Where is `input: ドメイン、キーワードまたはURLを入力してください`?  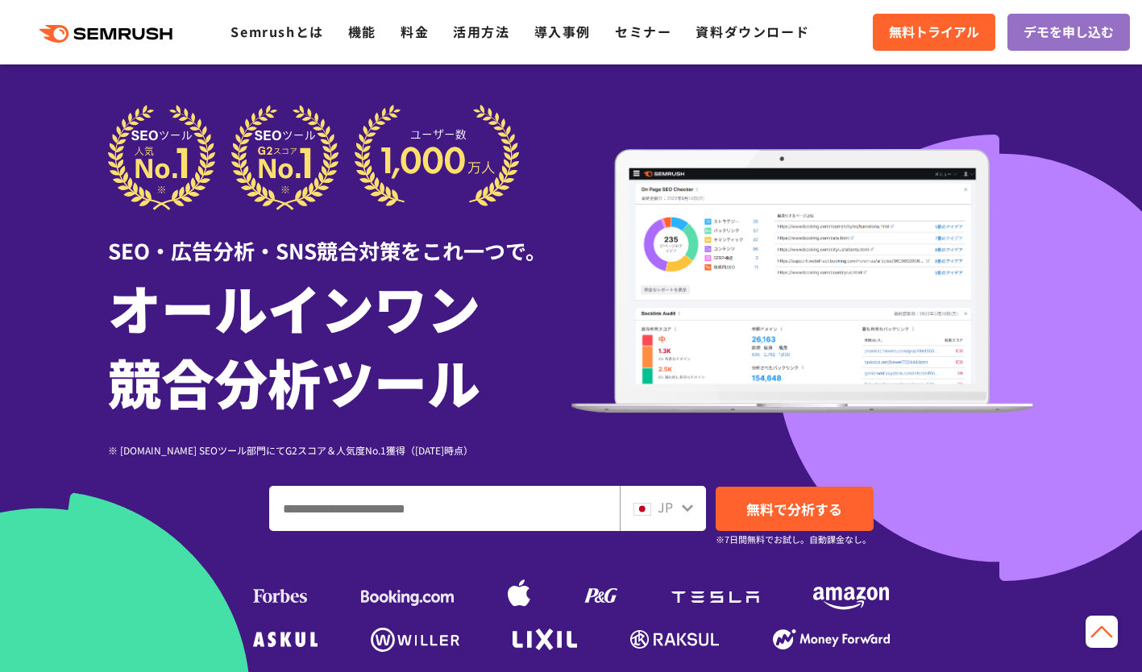
input: ドメイン、キーワードまたはURLを入力してください is located at coordinates (444, 509).